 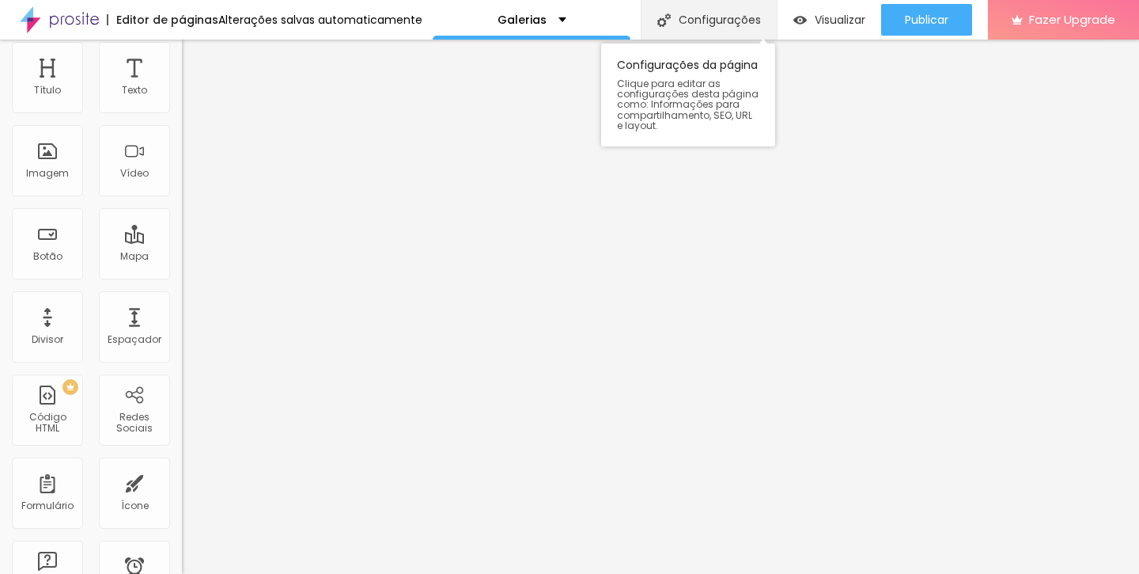 What do you see at coordinates (664, 20) in the screenshot?
I see `img: Icone` at bounding box center [664, 20].